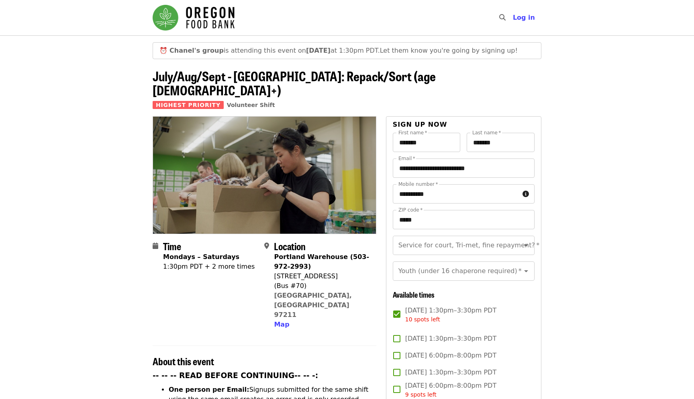  Describe the element at coordinates (414, 294) in the screenshot. I see `span: Available times` at that location.